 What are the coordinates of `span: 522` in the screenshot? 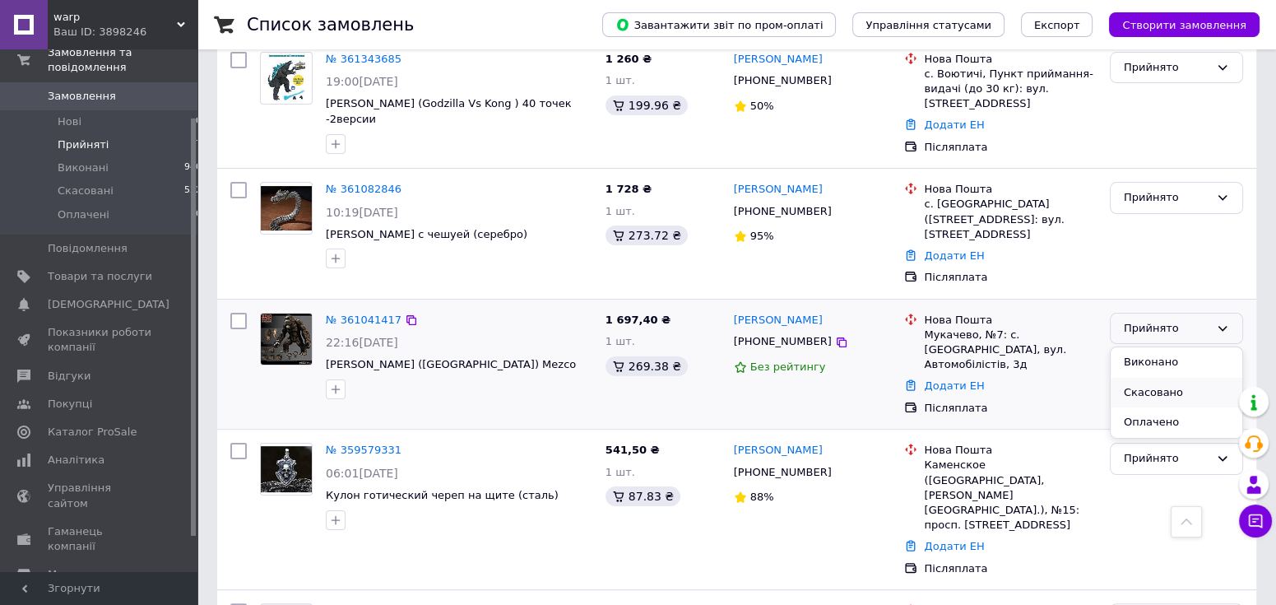 It's located at (193, 191).